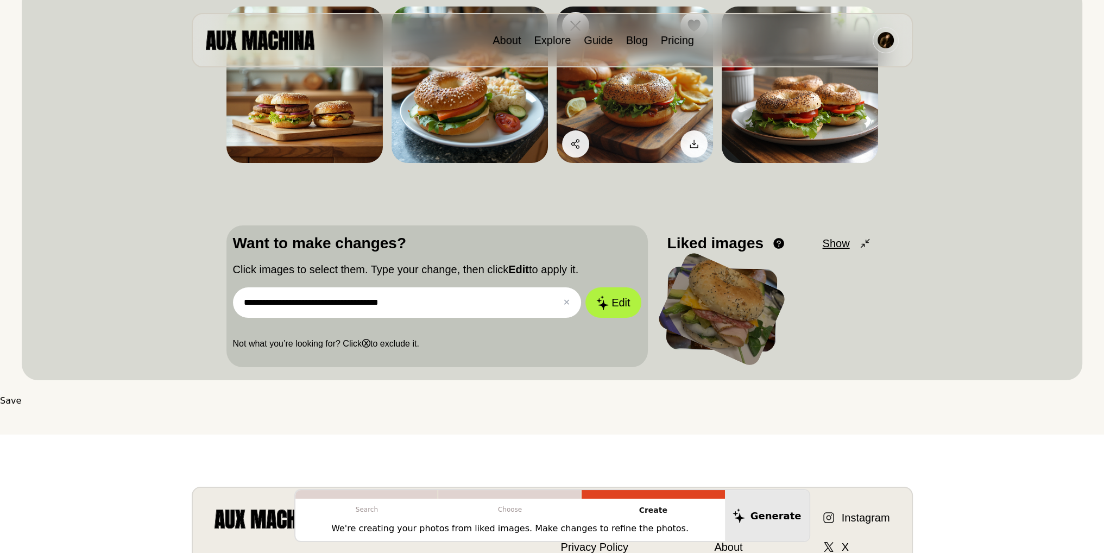 The width and height of the screenshot is (1104, 553). Describe the element at coordinates (437, 269) in the screenshot. I see `p: Click images to select them. Type your change, then click to apply it.` at that location.